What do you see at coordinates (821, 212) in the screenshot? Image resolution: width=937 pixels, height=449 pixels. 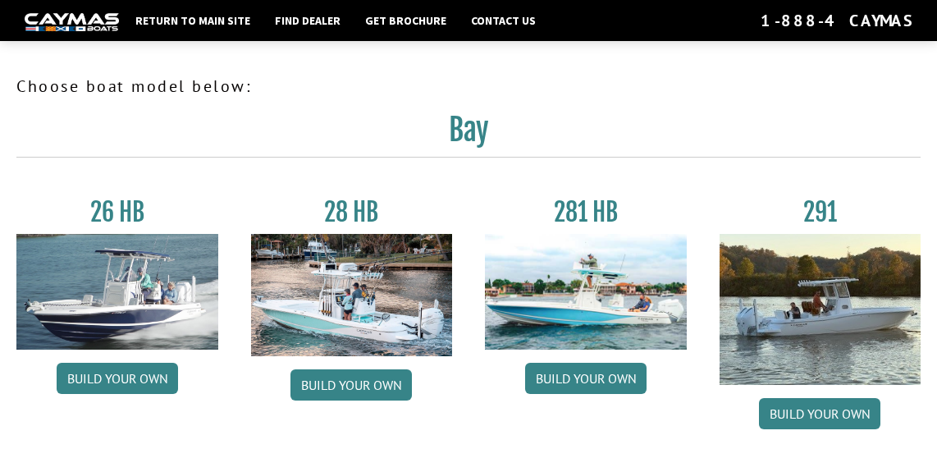 I see `h3: 291` at bounding box center [821, 212].